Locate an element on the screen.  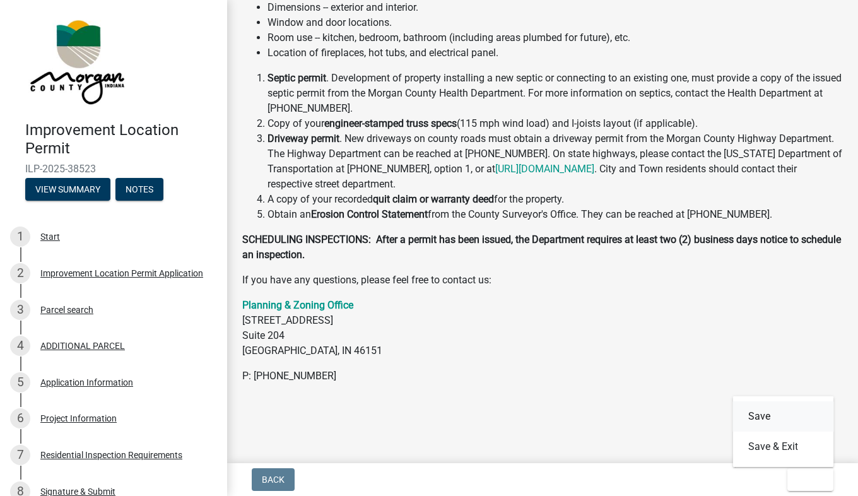
div: 4 is located at coordinates (20, 346).